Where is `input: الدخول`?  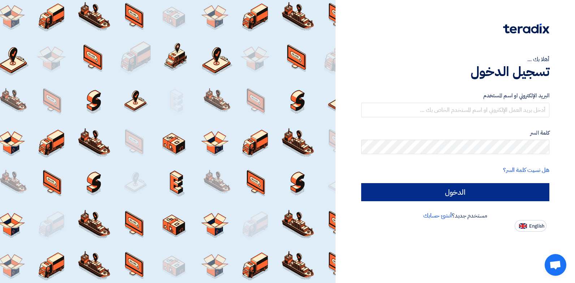
input: الدخول is located at coordinates (455, 192).